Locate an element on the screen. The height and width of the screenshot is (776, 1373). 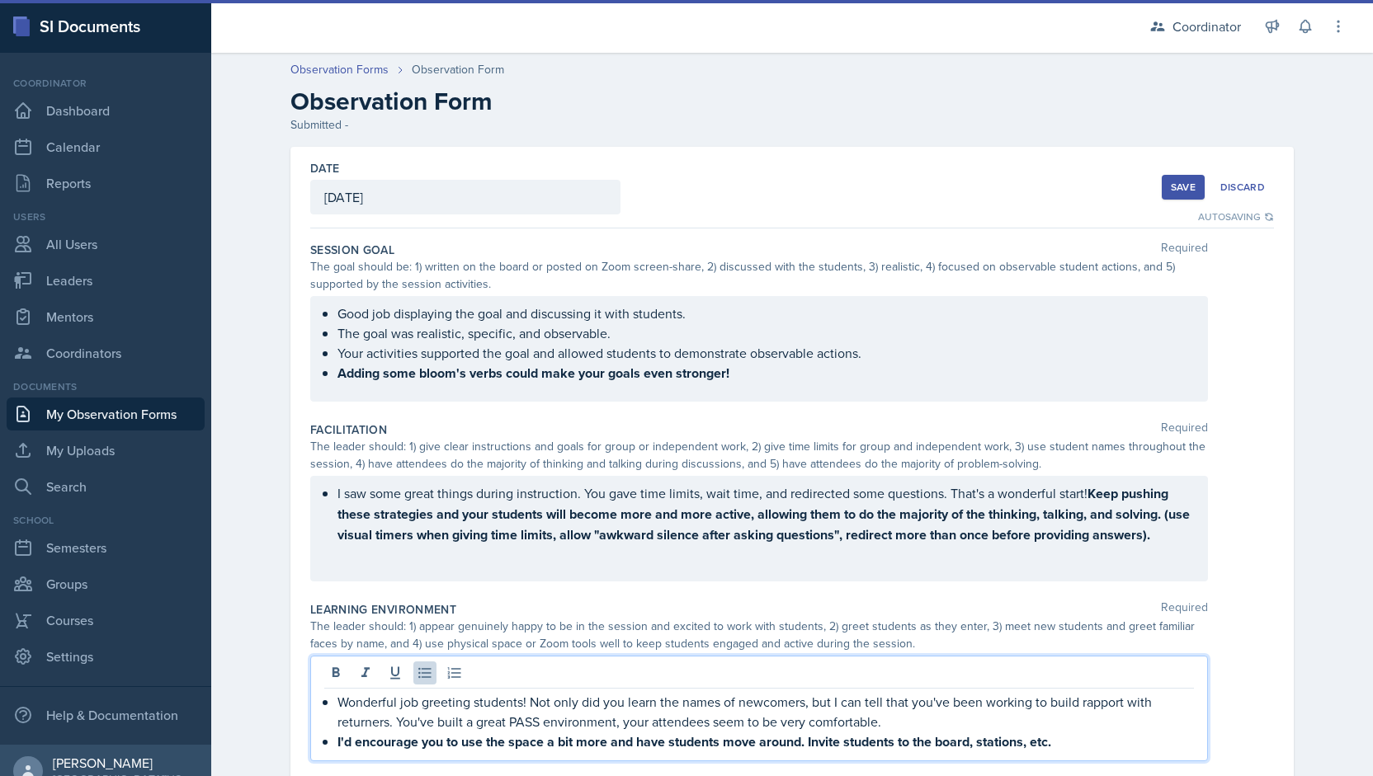
div: Users is located at coordinates (106, 217).